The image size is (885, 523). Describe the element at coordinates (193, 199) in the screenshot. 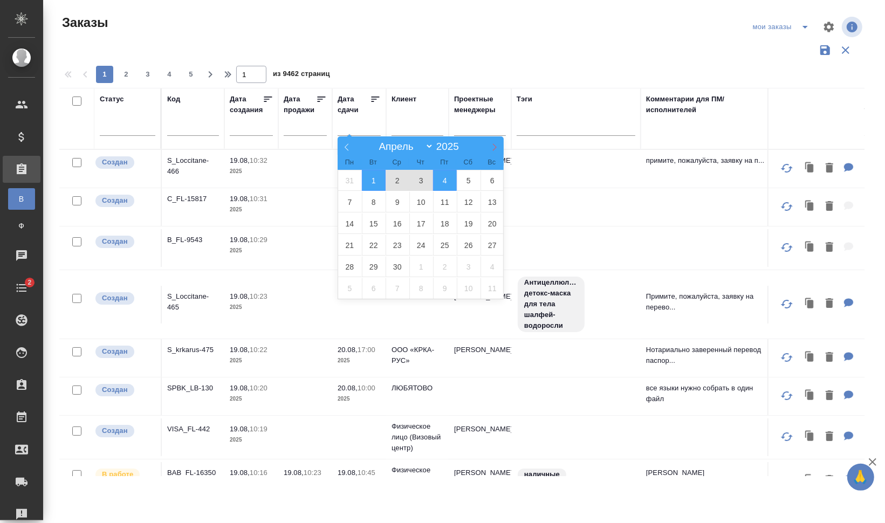

I see `p: C_FL-15817` at that location.